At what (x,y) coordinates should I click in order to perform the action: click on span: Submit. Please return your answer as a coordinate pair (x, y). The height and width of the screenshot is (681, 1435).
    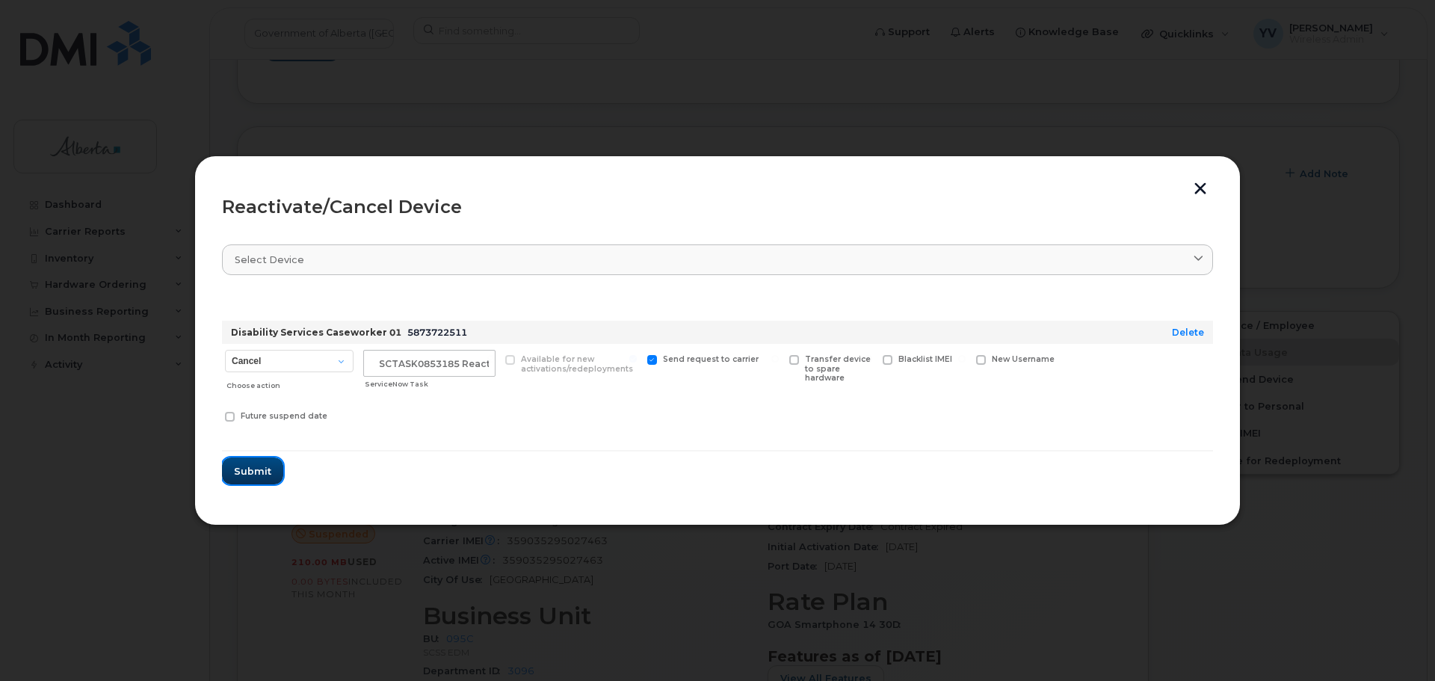
    Looking at the image, I should click on (253, 471).